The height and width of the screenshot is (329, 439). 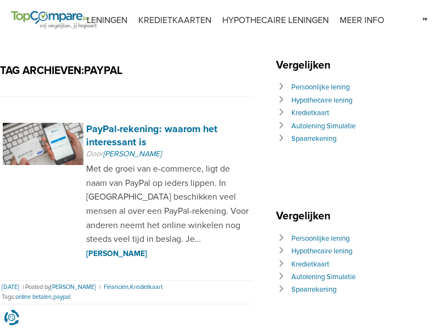 I want to click on a: paypal, so click(x=61, y=297).